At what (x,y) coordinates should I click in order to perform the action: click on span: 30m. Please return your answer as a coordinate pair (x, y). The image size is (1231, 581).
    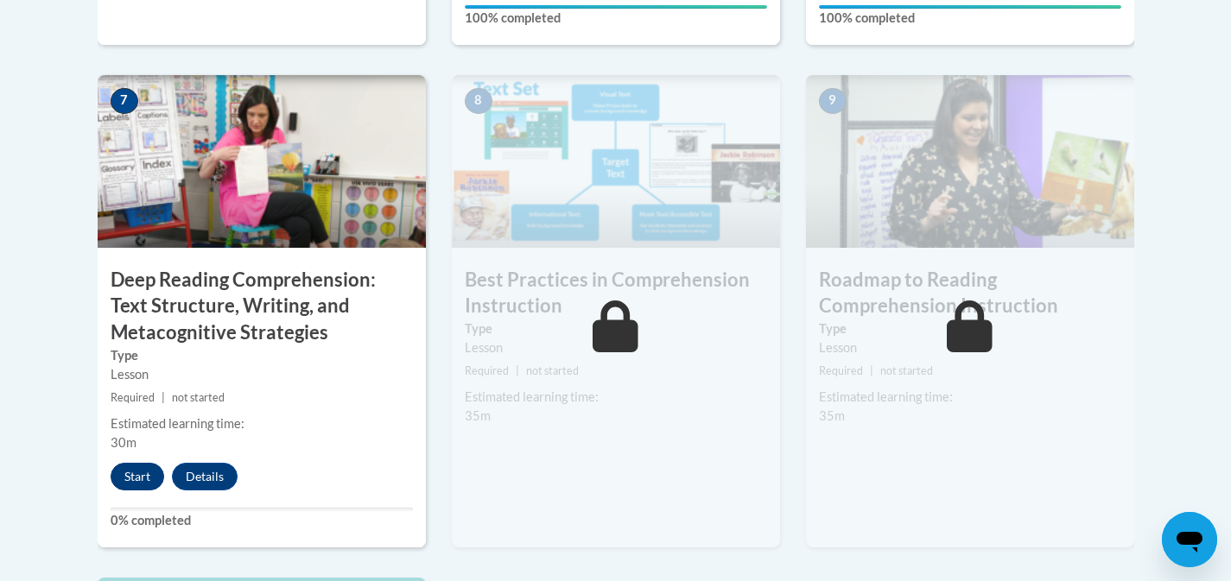
    Looking at the image, I should click on (124, 442).